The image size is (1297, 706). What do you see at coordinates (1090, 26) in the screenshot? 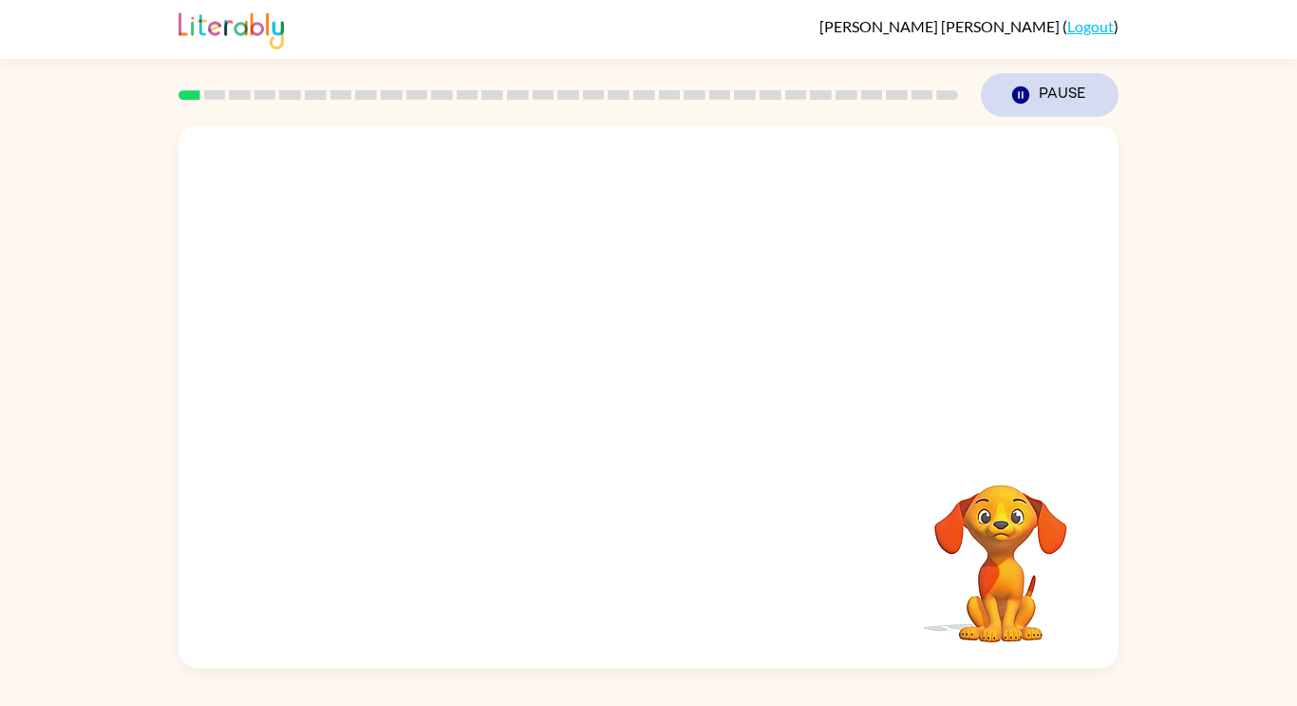
I see `a: Logout` at bounding box center [1090, 26].